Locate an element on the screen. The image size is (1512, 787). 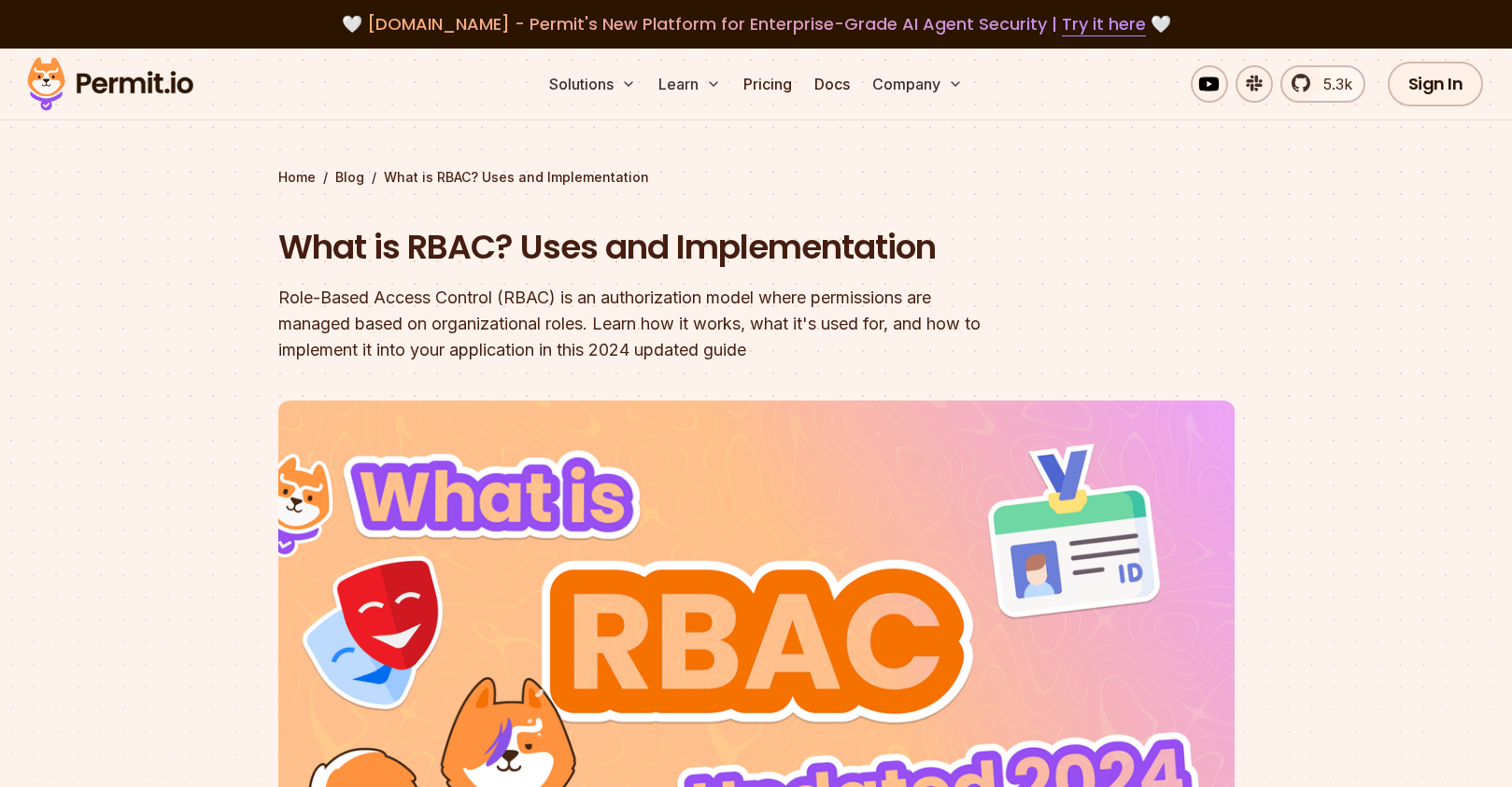
div: Role-Based Access Control (RBAC) is an authorization model where permissions are managed based on... is located at coordinates (637, 324).